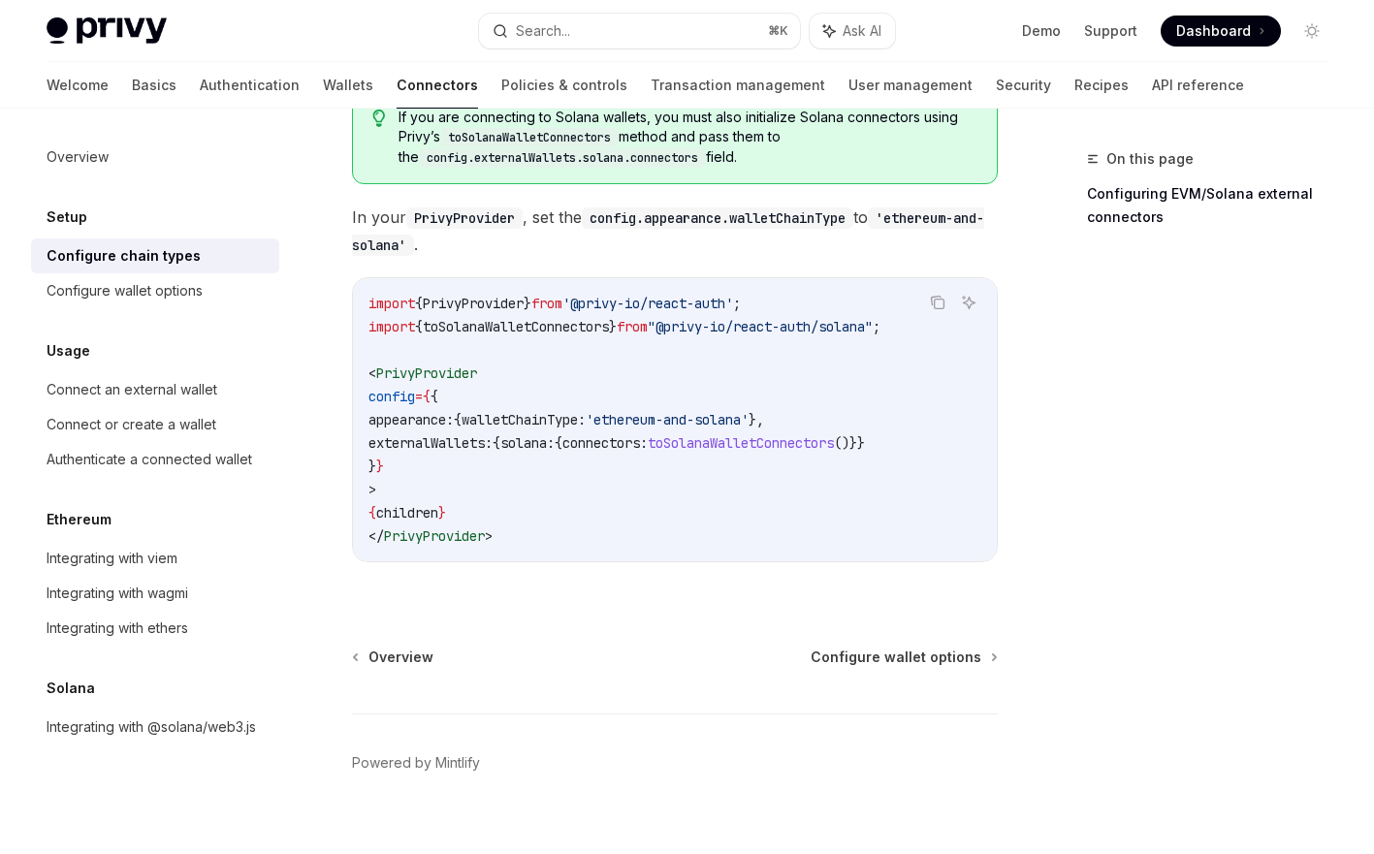 The height and width of the screenshot is (854, 1374). Describe the element at coordinates (777, 31) in the screenshot. I see `span: ⌘ K` at that location.